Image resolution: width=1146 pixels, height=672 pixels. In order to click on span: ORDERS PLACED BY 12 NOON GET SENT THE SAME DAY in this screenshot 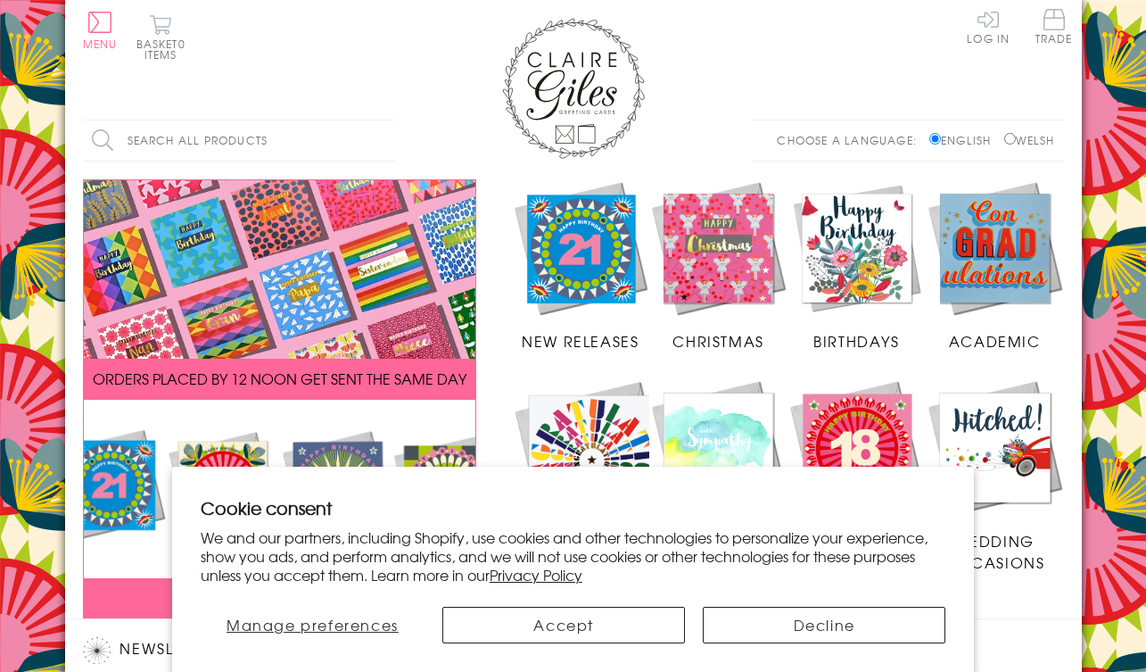, I will do `click(279, 378)`.